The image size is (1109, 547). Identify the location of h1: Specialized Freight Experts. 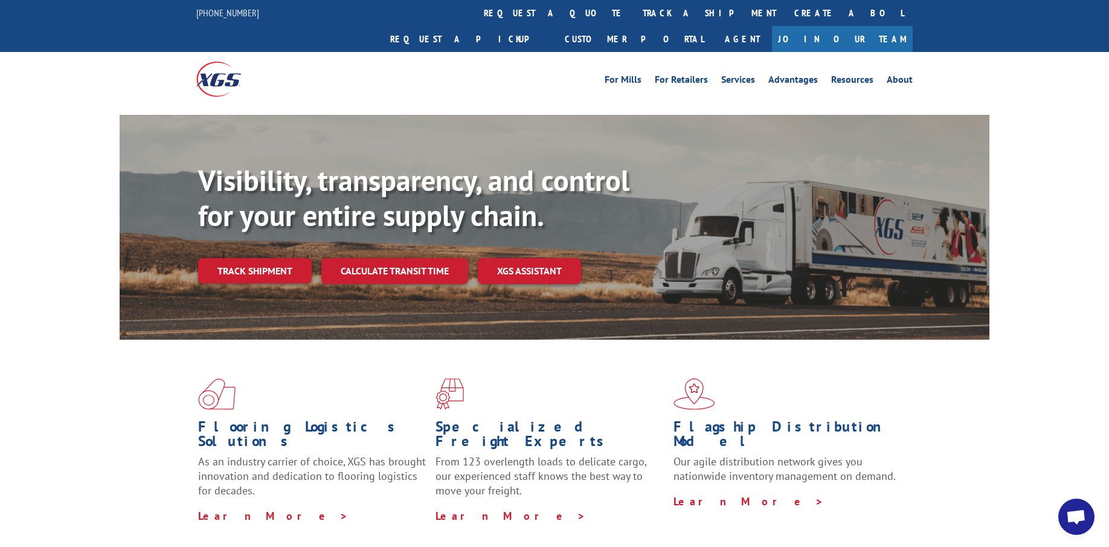
(550, 437).